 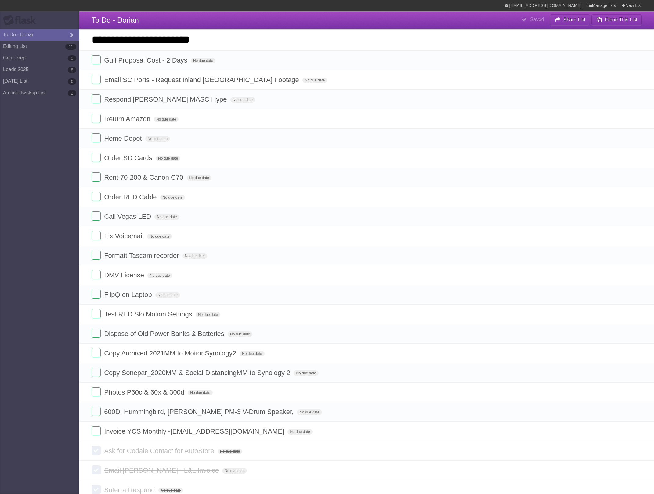 What do you see at coordinates (621, 20) in the screenshot?
I see `b: Clone This List` at bounding box center [621, 20].